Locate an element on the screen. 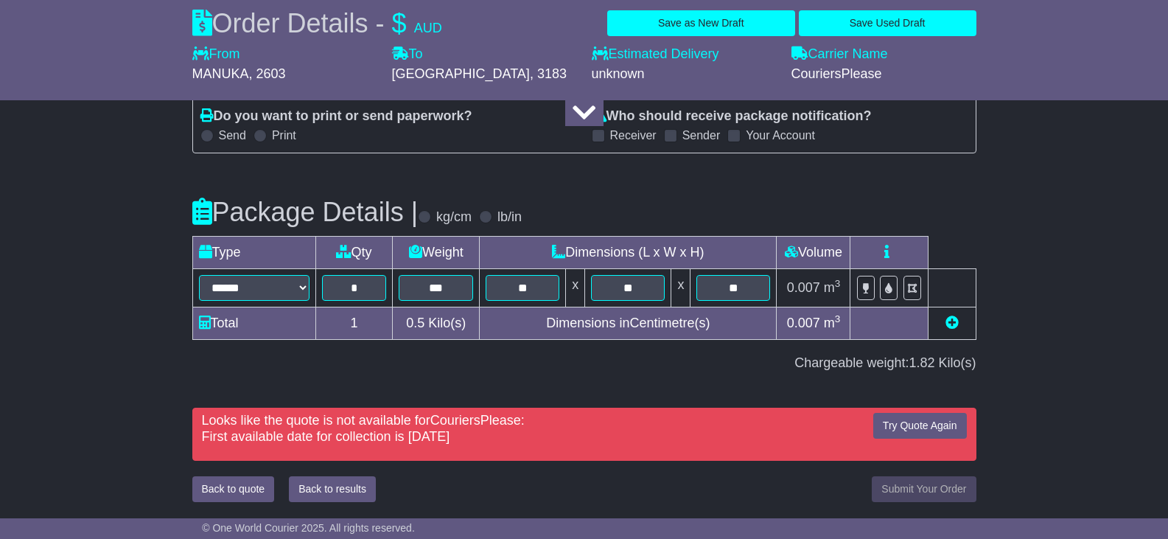  td: Qty is located at coordinates (354, 252).